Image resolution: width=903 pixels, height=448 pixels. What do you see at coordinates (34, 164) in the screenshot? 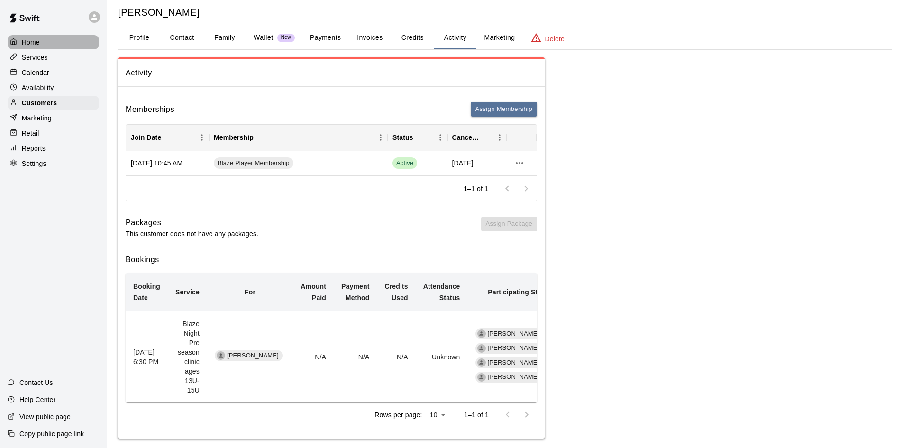
I see `p: Settings` at bounding box center [34, 164].